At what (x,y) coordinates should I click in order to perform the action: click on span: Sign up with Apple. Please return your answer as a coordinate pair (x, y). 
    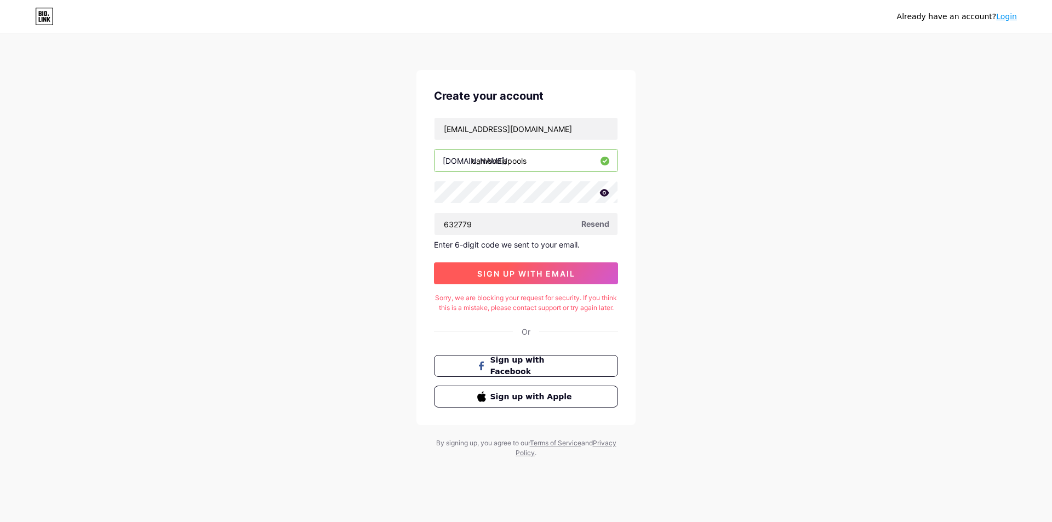
    Looking at the image, I should click on (532, 397).